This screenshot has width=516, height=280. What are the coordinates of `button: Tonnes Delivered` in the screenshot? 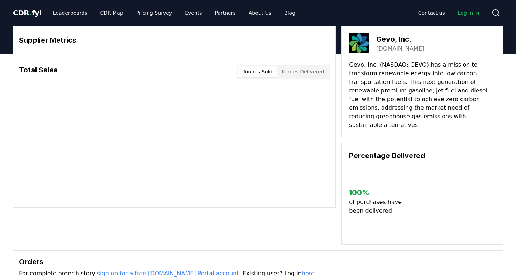 It's located at (302, 72).